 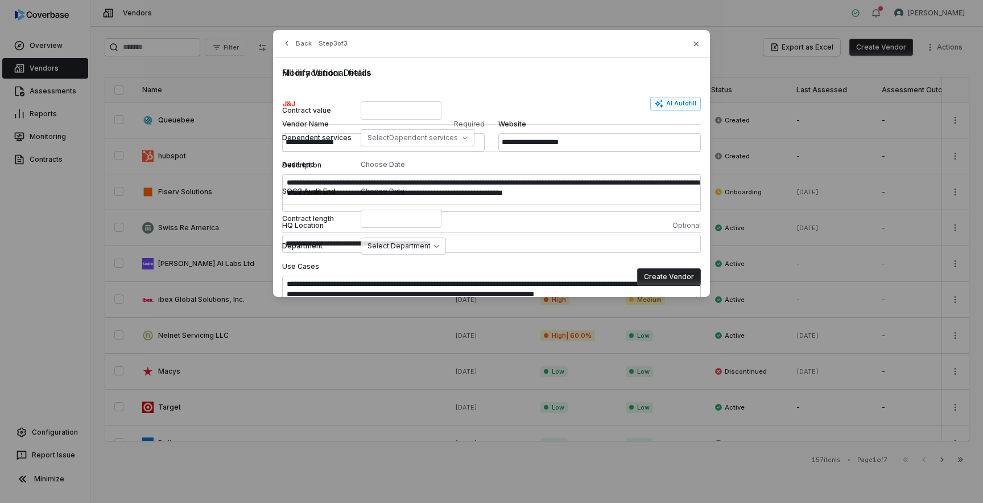 What do you see at coordinates (317, 138) in the screenshot?
I see `label: Dependent services` at bounding box center [317, 138].